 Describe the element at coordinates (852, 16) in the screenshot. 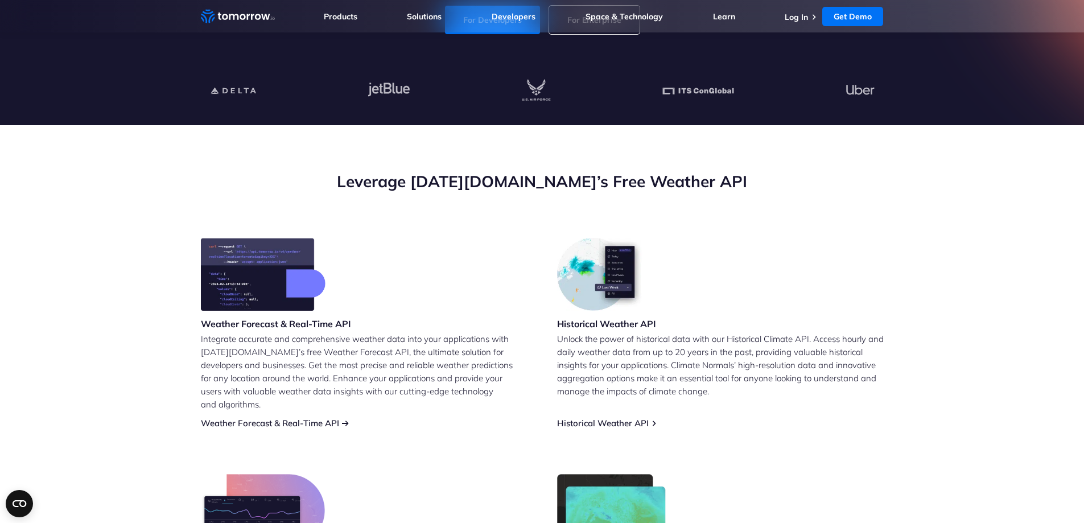

I see `a: Get Demo` at that location.